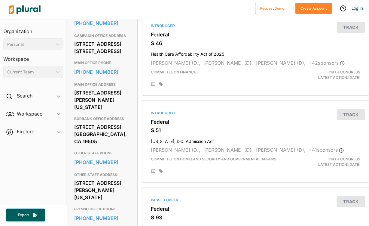  What do you see at coordinates (256, 43) in the screenshot?
I see `h3: S.46` at bounding box center [256, 43].